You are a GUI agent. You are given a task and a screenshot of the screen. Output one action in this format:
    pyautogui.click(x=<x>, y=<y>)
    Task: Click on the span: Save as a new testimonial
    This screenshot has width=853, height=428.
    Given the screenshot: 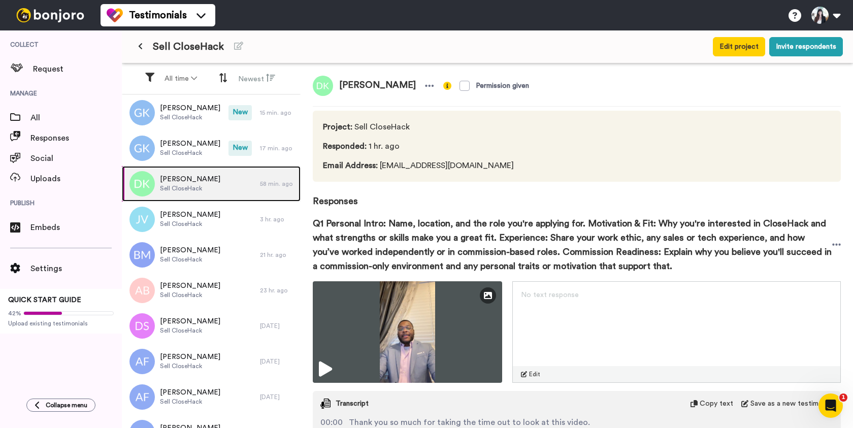 What is the action you would take?
    pyautogui.click(x=791, y=404)
    